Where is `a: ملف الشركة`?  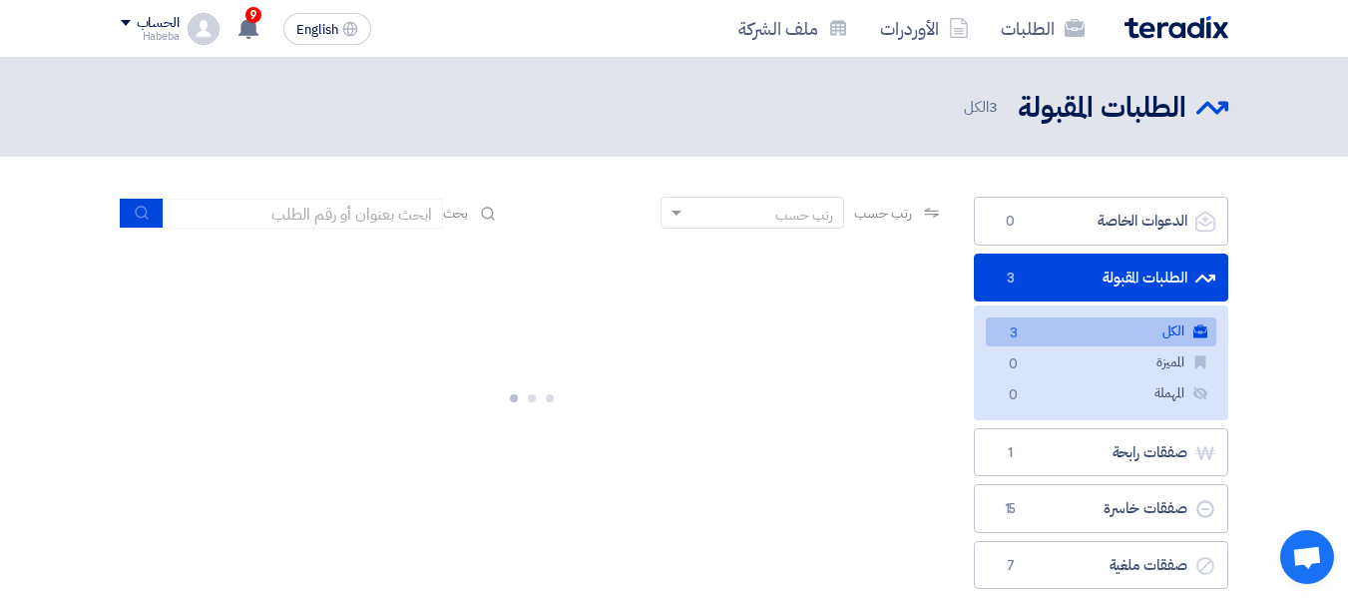
a: ملف الشركة is located at coordinates (793, 28).